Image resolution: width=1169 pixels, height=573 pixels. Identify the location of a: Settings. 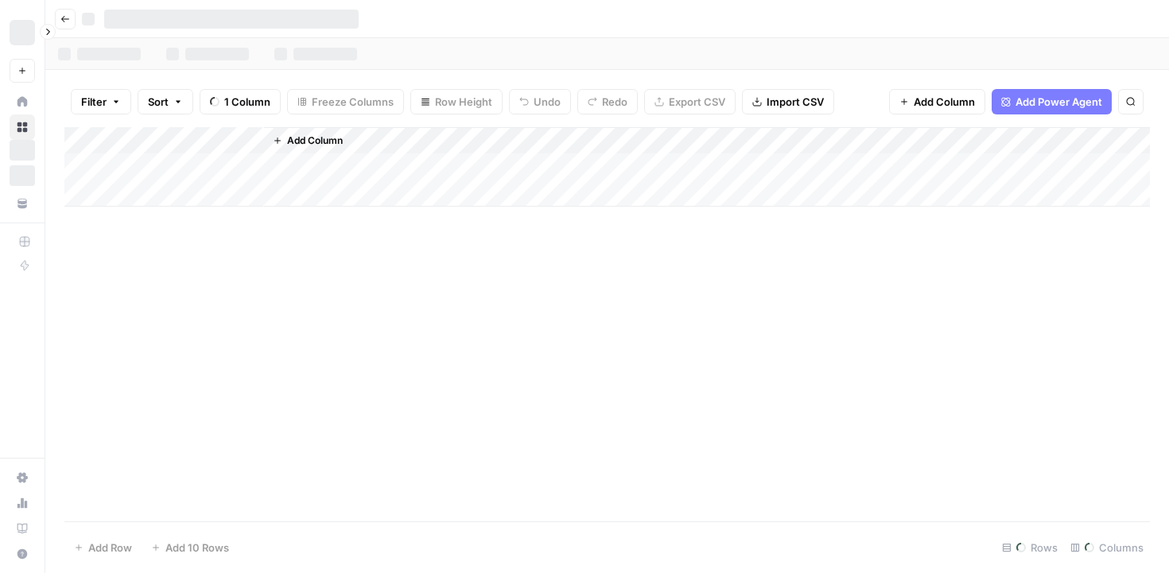
(22, 478).